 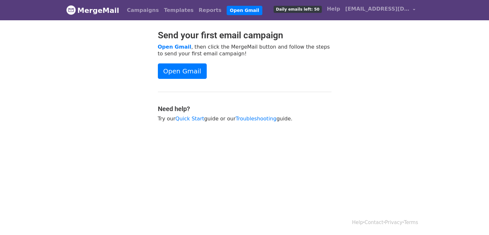 I want to click on a: Troubleshooting, so click(x=256, y=118).